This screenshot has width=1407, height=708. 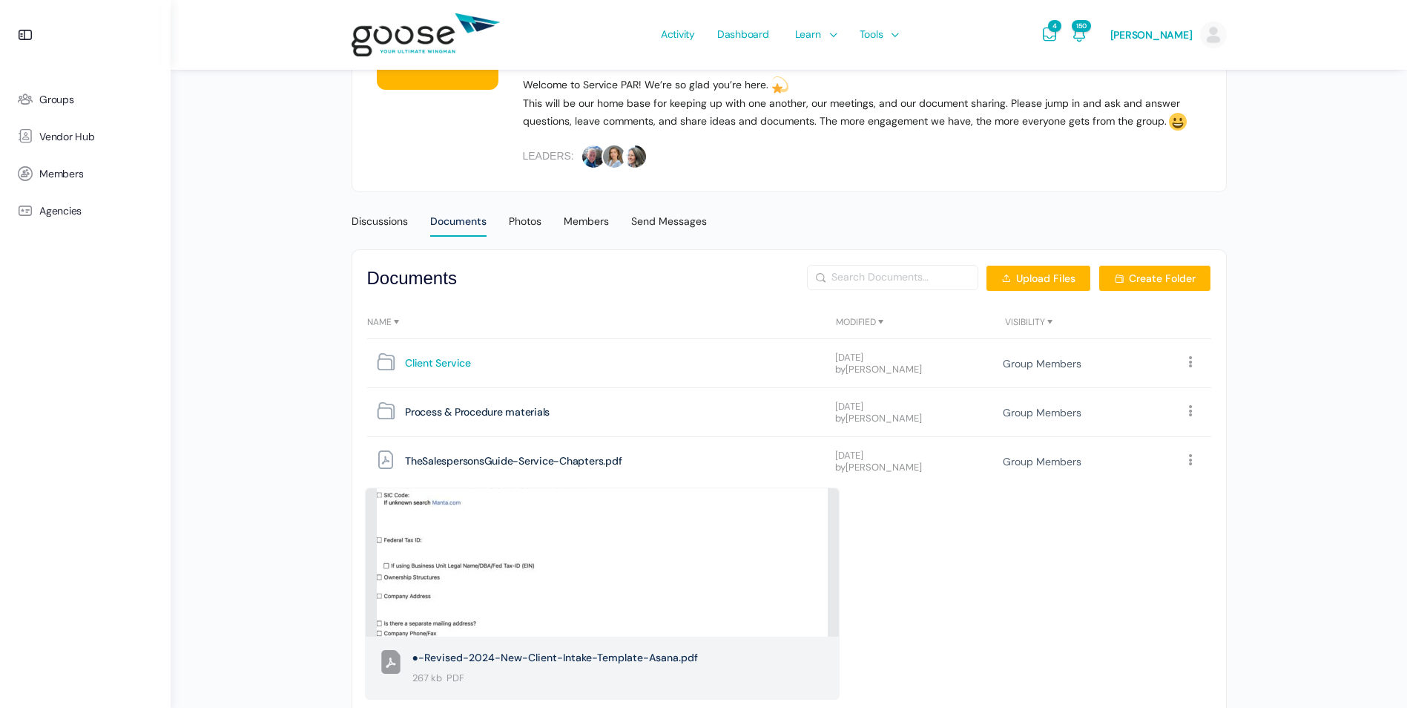 What do you see at coordinates (1081, 26) in the screenshot?
I see `span: 150` at bounding box center [1081, 26].